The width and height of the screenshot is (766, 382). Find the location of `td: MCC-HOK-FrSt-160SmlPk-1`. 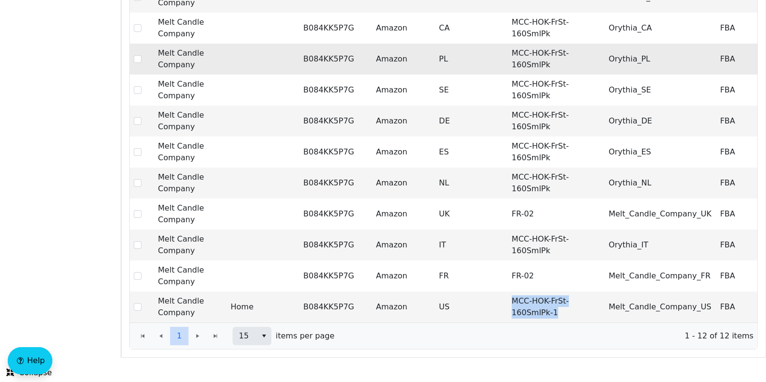

td: MCC-HOK-FrSt-160SmlPk-1 is located at coordinates (556, 307).